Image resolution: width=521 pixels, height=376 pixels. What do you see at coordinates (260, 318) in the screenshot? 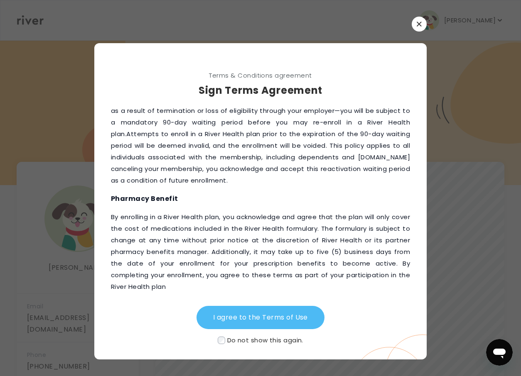
I see `button: I agree to the Terms of Use` at bounding box center [260, 318].